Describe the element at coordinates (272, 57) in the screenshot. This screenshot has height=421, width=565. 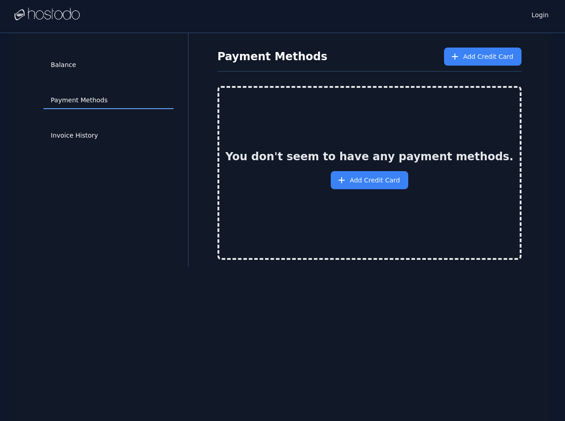
I see `h1: Payment Methods` at that location.